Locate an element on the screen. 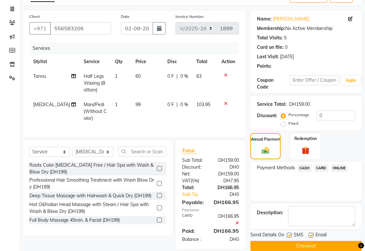 The height and width of the screenshot is (251, 365). a: Add Tip is located at coordinates (197, 194).